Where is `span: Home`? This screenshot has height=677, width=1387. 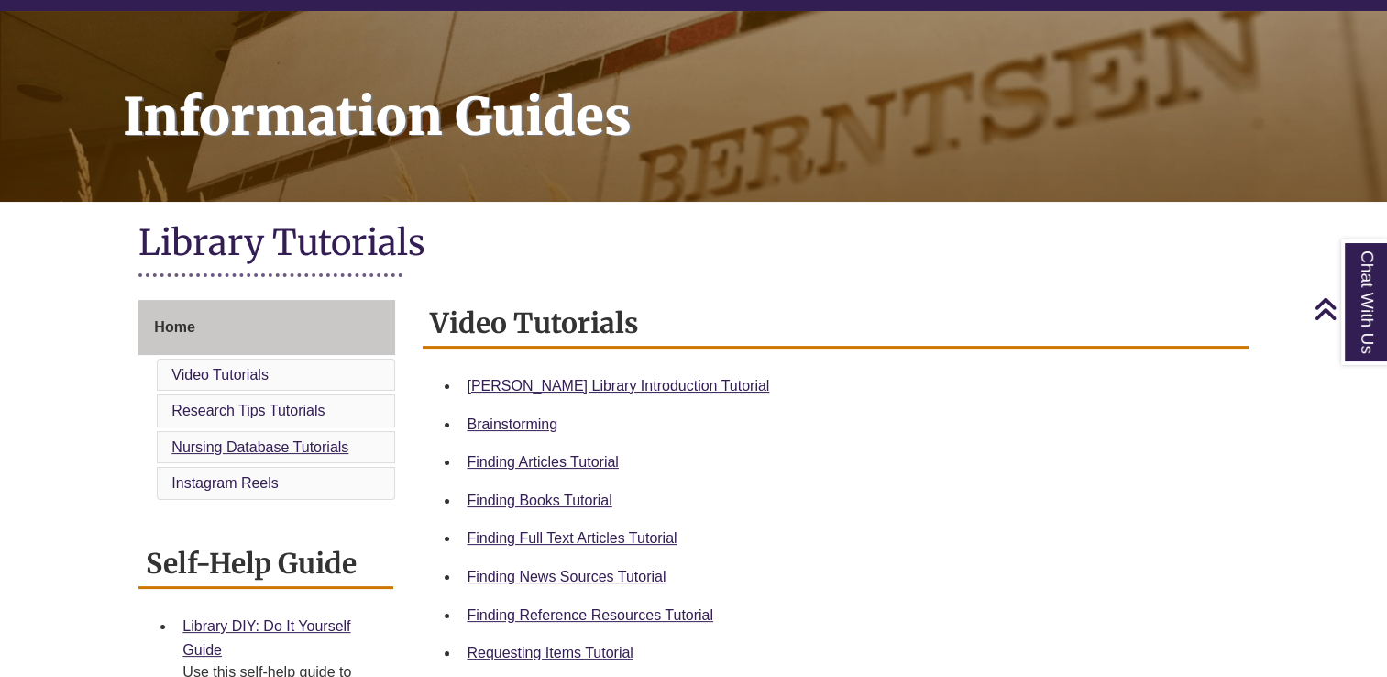
span: Home is located at coordinates (174, 326).